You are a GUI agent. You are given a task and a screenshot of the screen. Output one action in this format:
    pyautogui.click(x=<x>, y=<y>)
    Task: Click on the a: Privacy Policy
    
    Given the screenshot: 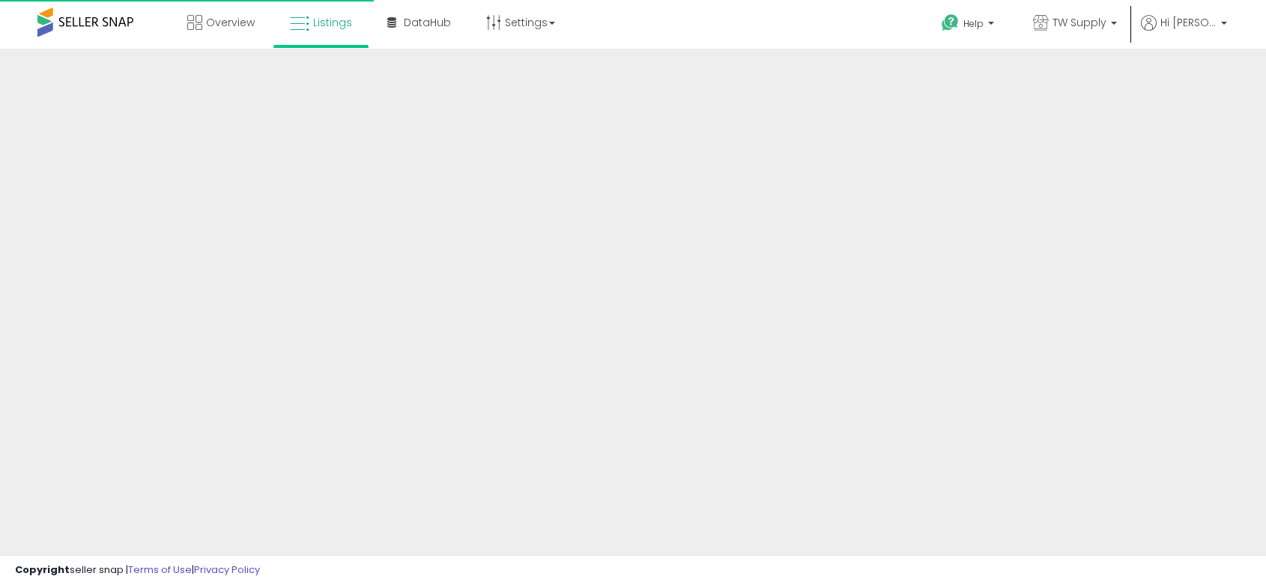 What is the action you would take?
    pyautogui.click(x=227, y=570)
    